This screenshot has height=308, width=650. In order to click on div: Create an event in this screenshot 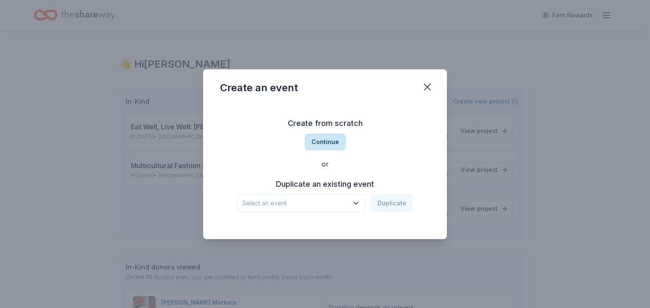, I will do `click(259, 88)`.